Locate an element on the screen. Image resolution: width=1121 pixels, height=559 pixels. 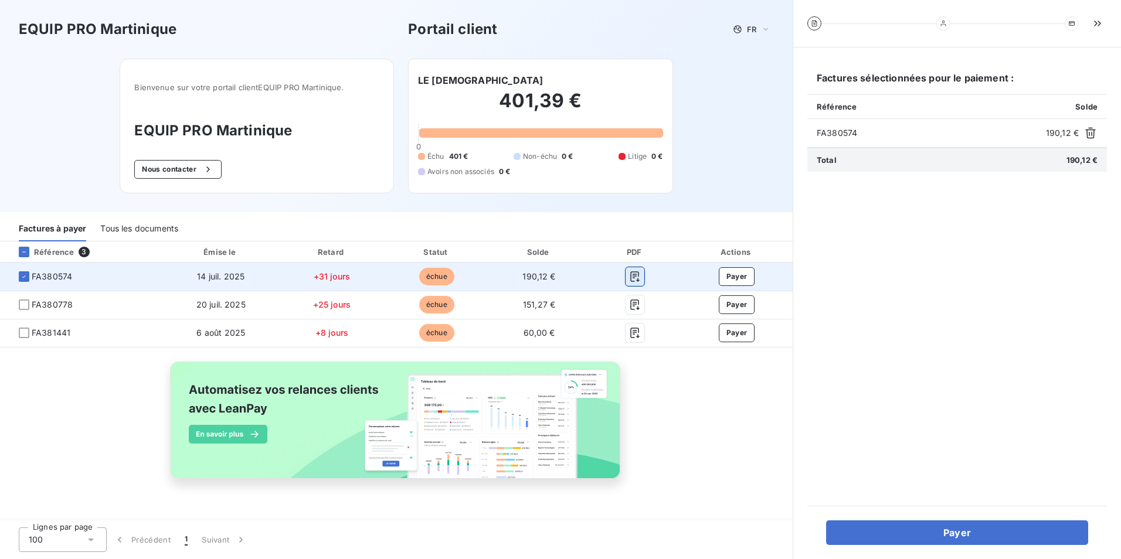
button: 1 is located at coordinates (186, 540).